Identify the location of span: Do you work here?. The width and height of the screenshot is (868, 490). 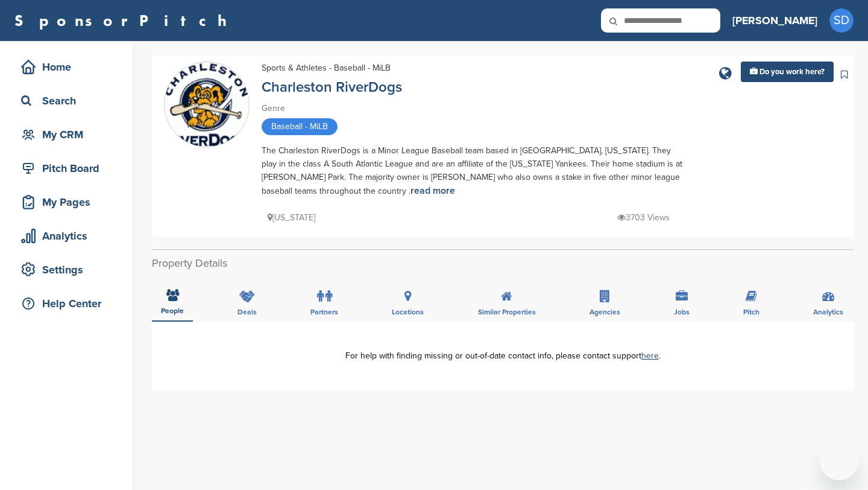
(792, 72).